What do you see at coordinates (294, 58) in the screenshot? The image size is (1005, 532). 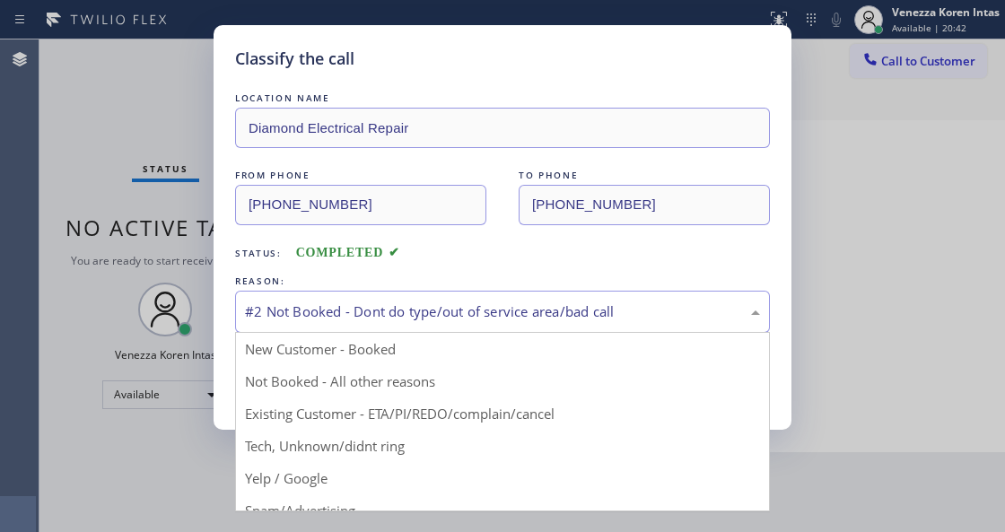 I see `h5: Classify the call` at bounding box center [294, 58].